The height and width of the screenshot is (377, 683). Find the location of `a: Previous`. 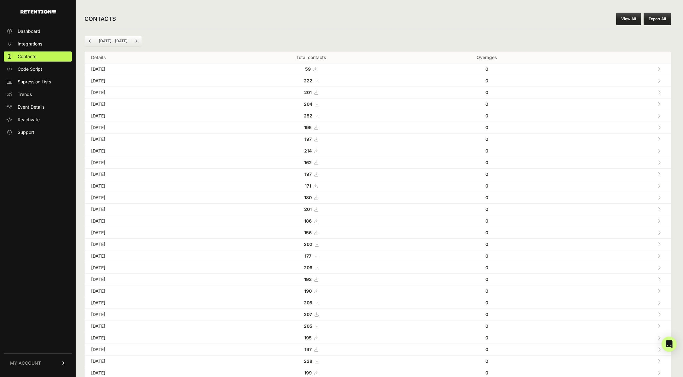

a: Previous is located at coordinates (90, 41).